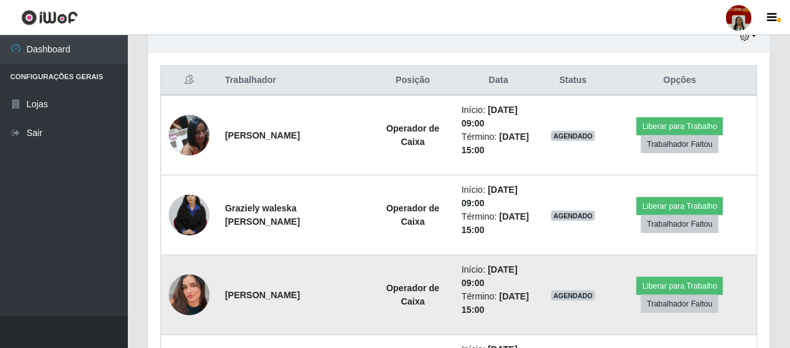  What do you see at coordinates (573, 81) in the screenshot?
I see `th: Status` at bounding box center [573, 81].